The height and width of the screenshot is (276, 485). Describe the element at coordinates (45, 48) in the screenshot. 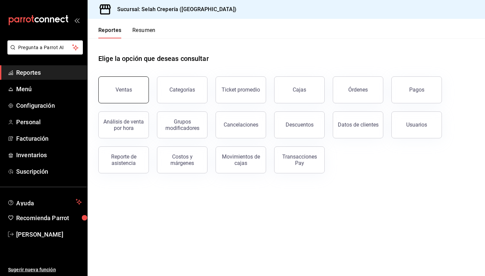

I see `button: Pregunta a Parrot AI` at that location.